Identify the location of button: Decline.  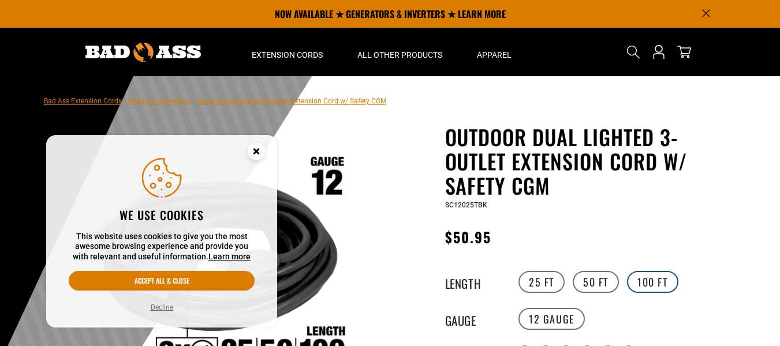
(162, 307).